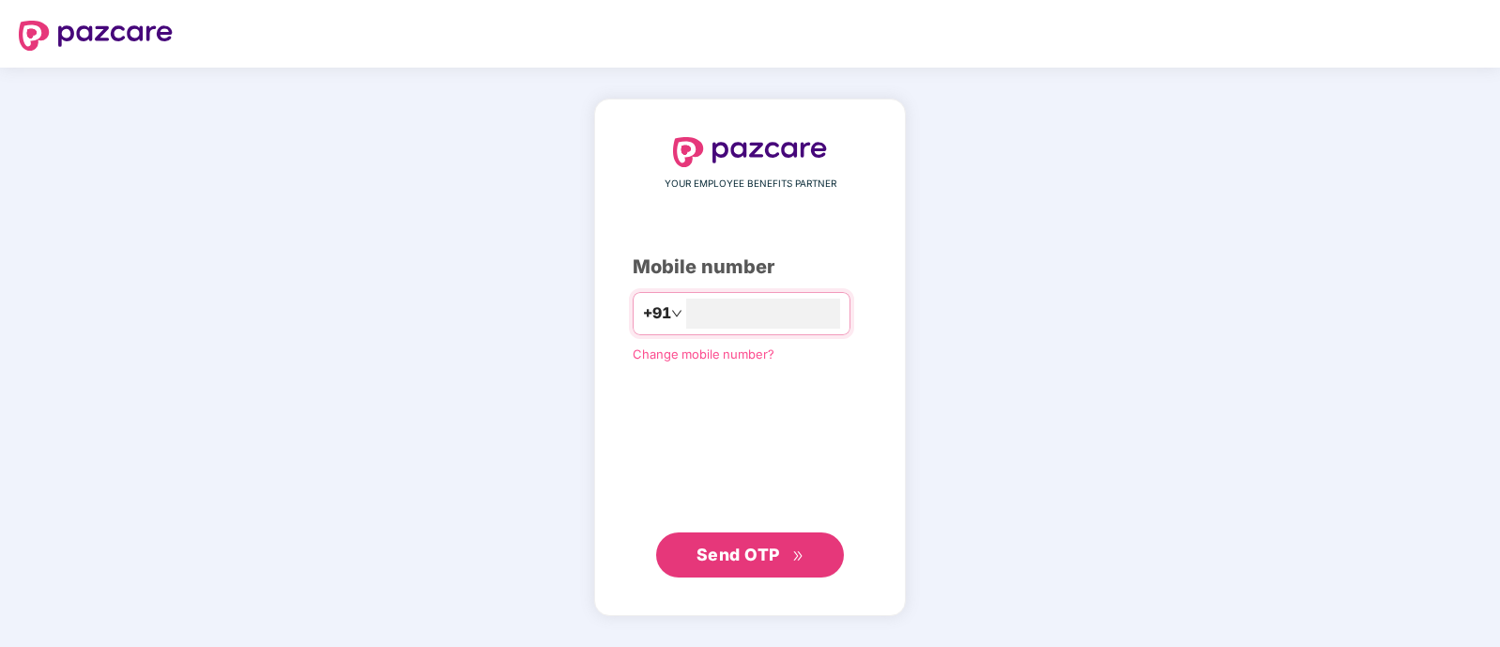 This screenshot has width=1500, height=647. I want to click on span: Send OTP, so click(738, 554).